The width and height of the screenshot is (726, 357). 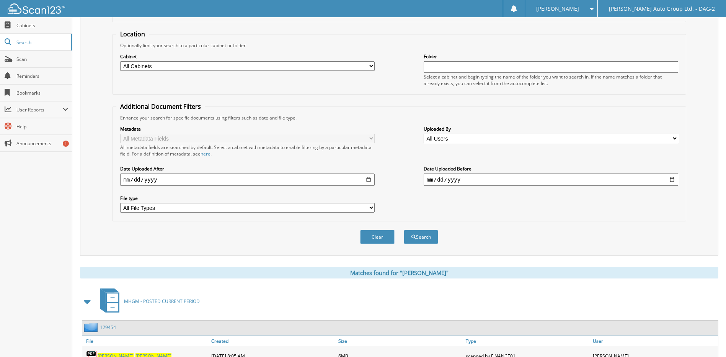 What do you see at coordinates (42, 25) in the screenshot?
I see `span: Cabinets` at bounding box center [42, 25].